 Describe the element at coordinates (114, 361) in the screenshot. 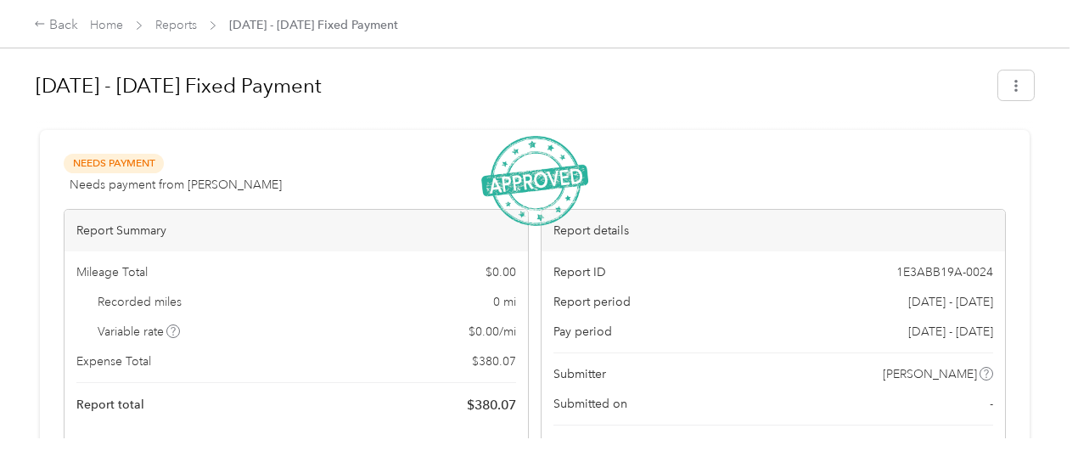

I see `span: Expense Total` at that location.